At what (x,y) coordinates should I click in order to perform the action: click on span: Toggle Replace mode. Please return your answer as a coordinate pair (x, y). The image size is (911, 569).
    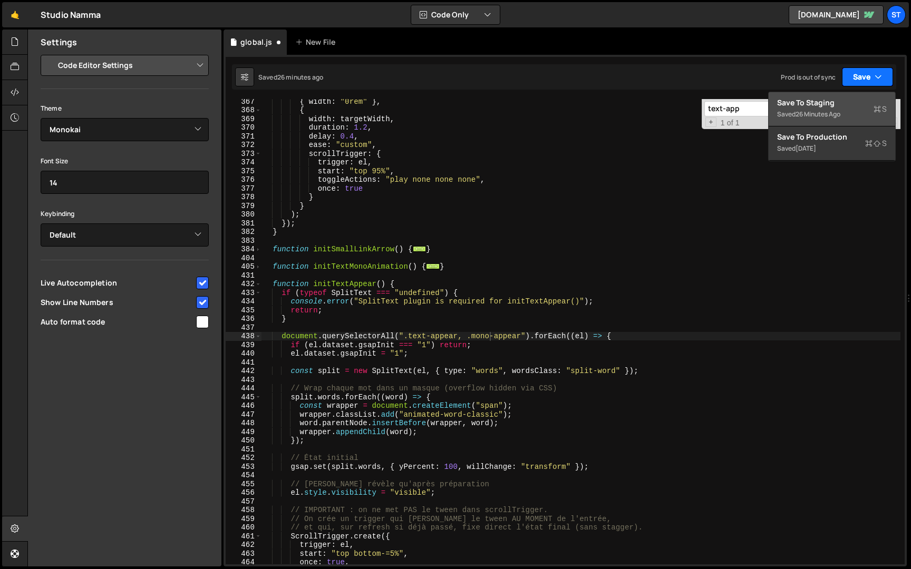
    Looking at the image, I should click on (711, 122).